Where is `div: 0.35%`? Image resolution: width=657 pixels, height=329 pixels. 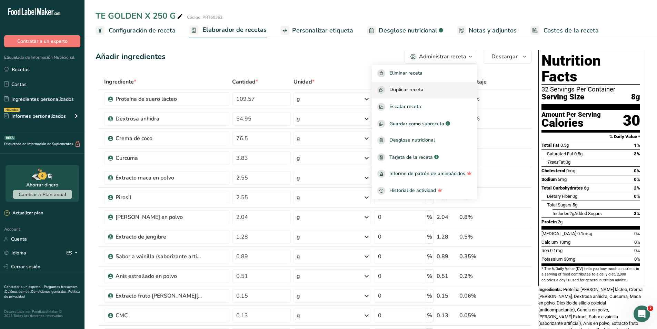 div: 0.35% is located at coordinates (479, 256).